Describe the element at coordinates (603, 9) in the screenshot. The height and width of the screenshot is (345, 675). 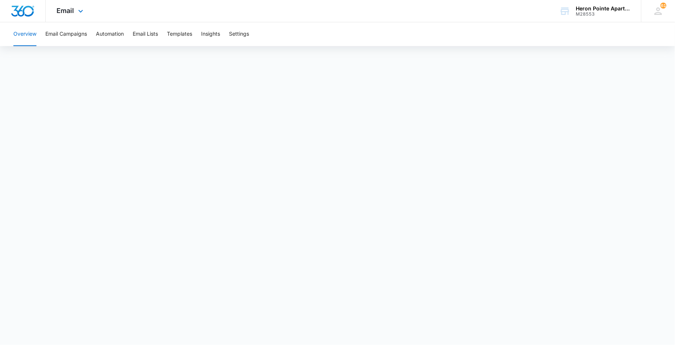
I see `div: account name` at that location.